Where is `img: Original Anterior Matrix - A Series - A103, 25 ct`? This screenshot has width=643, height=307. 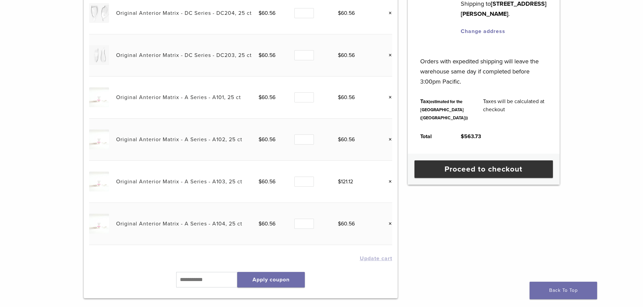 img: Original Anterior Matrix - A Series - A103, 25 ct is located at coordinates (99, 182).